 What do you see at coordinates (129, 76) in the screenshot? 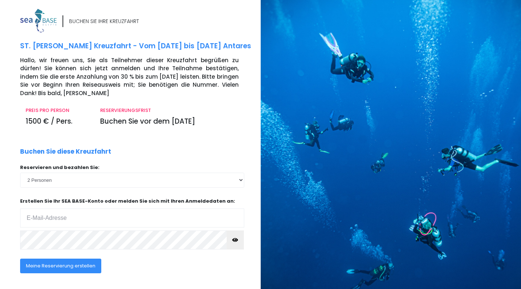
I see `font: Hallo, wir freuen uns, Sie als Teilnehmer dieser Kreuzfahrt begrüßen zu dürfen! Sie können sich j...` at bounding box center [129, 76].